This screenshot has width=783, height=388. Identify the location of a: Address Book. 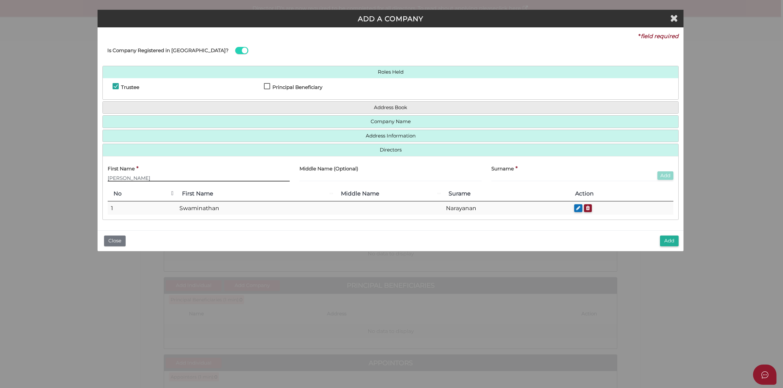
(390, 108).